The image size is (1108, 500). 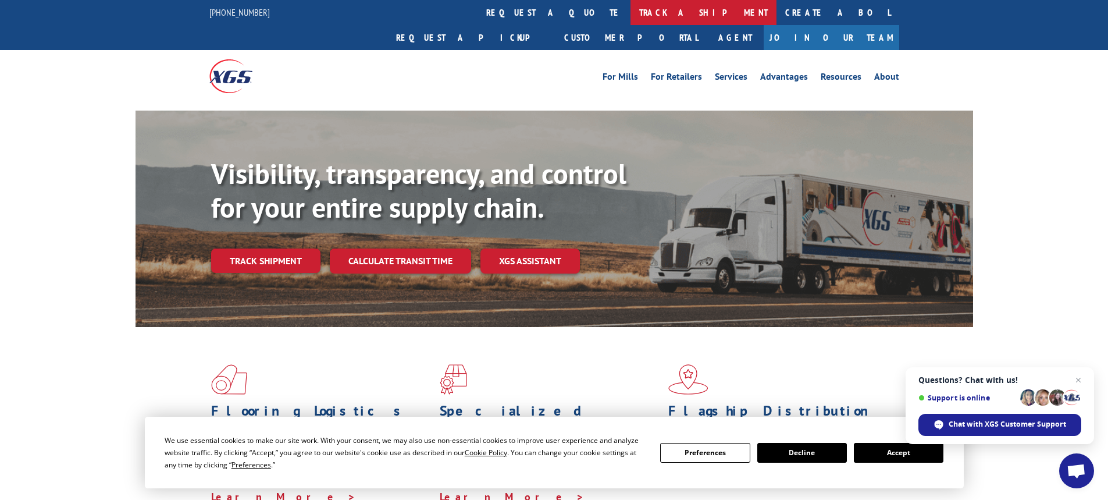 I want to click on div: Open chat, so click(x=1077, y=471).